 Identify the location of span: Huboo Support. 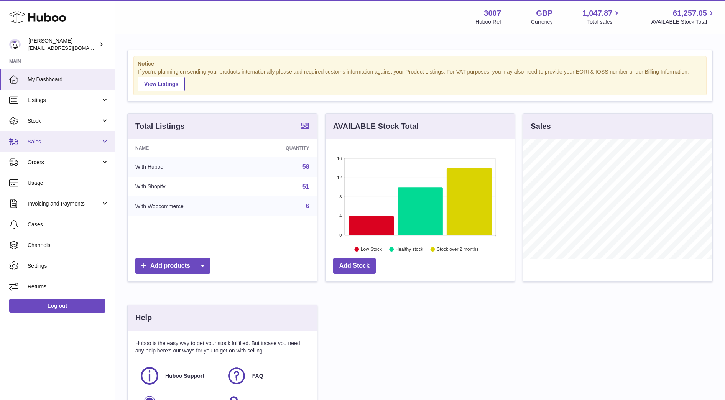
(185, 376).